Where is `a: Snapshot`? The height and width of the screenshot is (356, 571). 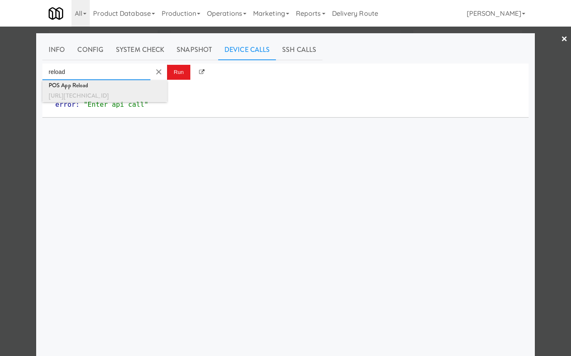 a: Snapshot is located at coordinates (194, 50).